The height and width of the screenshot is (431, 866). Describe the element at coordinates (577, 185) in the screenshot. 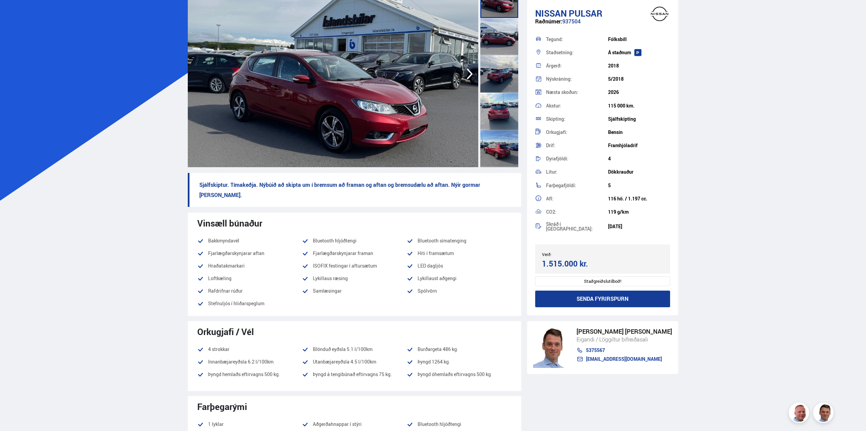

I see `div: Farþegafjöldi:` at that location.